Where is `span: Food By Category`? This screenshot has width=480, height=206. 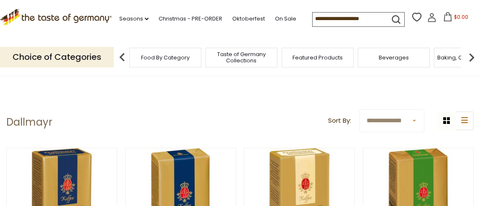
span: Food By Category is located at coordinates (165, 57).